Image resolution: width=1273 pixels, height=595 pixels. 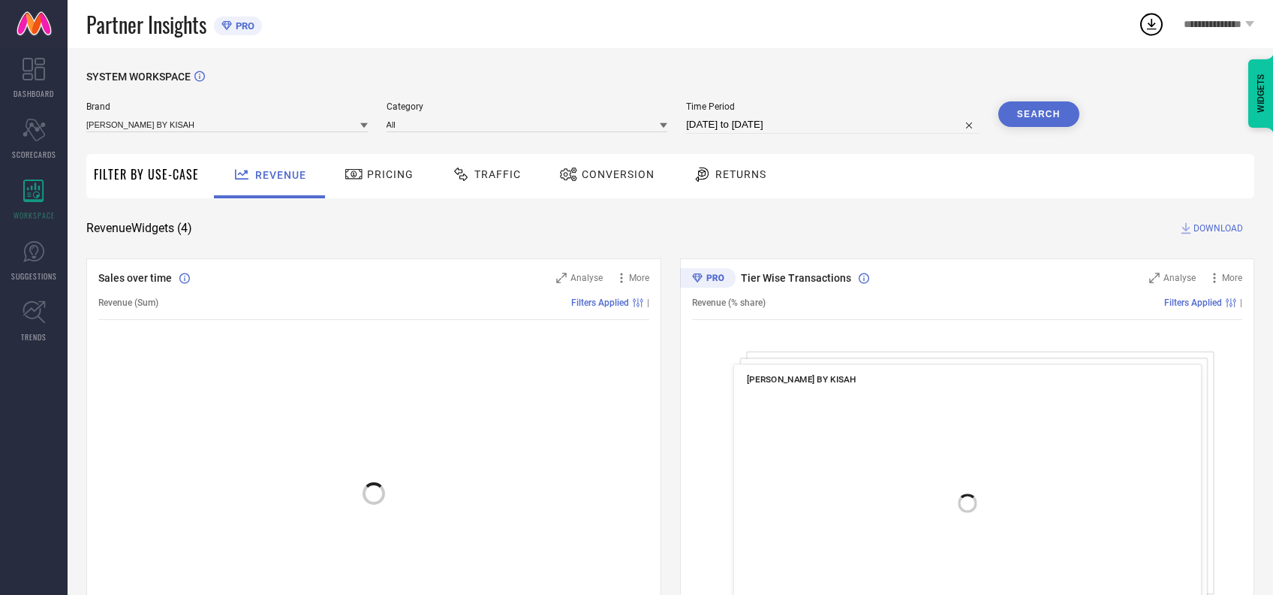 What do you see at coordinates (34, 154) in the screenshot?
I see `span: SCORECARDS` at bounding box center [34, 154].